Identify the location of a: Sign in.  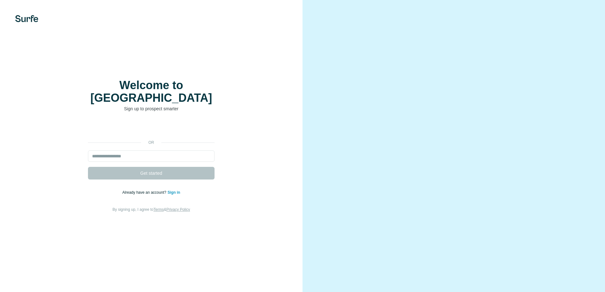
(174, 193).